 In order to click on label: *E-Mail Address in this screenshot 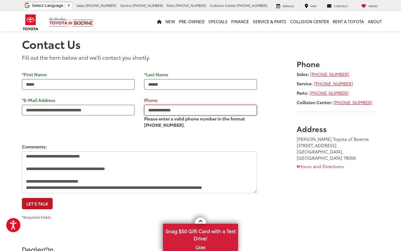, I will do `click(39, 100)`.